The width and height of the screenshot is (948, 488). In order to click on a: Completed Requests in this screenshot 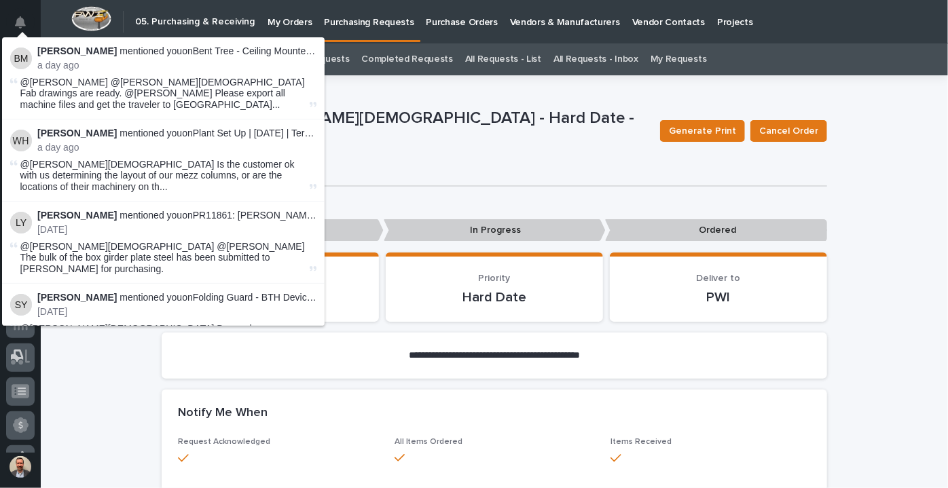, I will do `click(407, 59)`.